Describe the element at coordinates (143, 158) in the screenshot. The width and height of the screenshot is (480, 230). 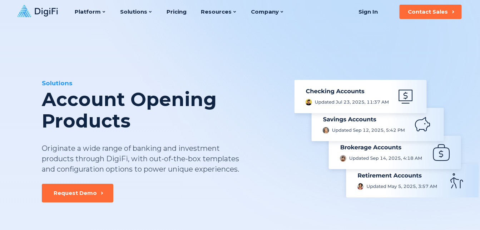
I see `div: Originate a wide range of banking and investment products through DigiFi, with out-of-the-box tem...` at that location.